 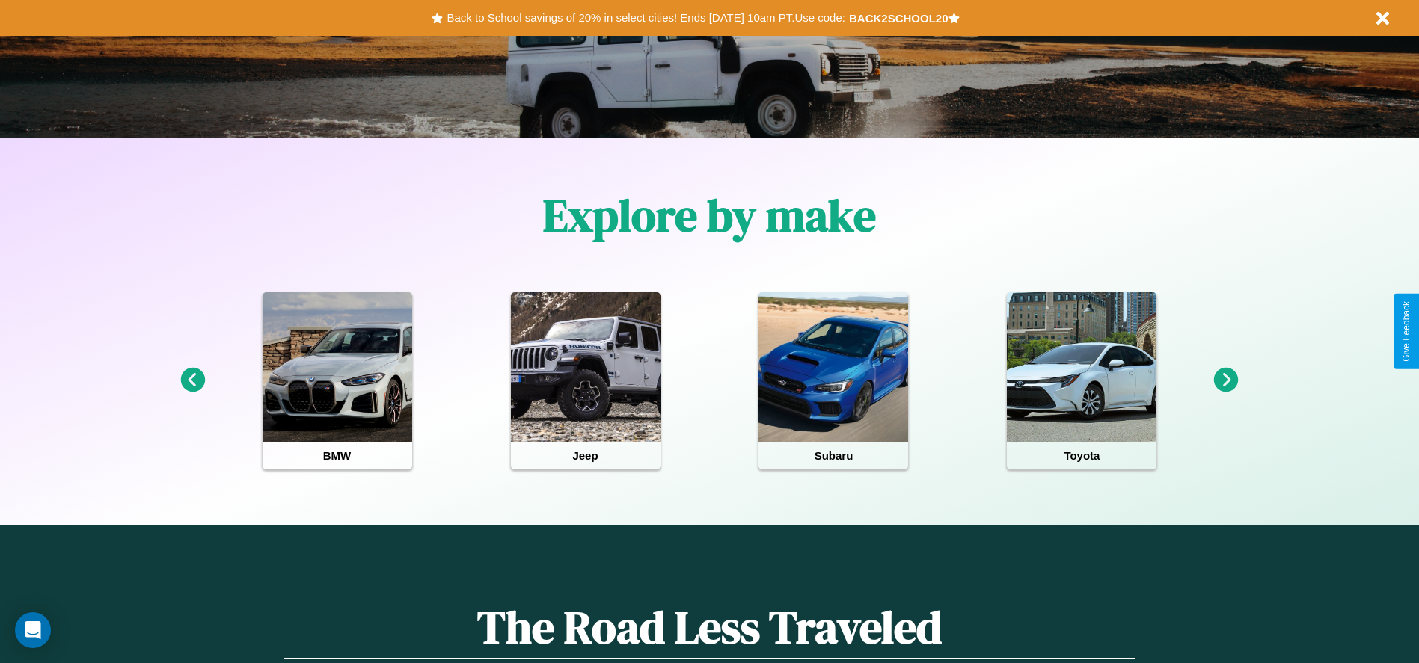 What do you see at coordinates (1406, 331) in the screenshot?
I see `div: Give Feedback` at bounding box center [1406, 331].